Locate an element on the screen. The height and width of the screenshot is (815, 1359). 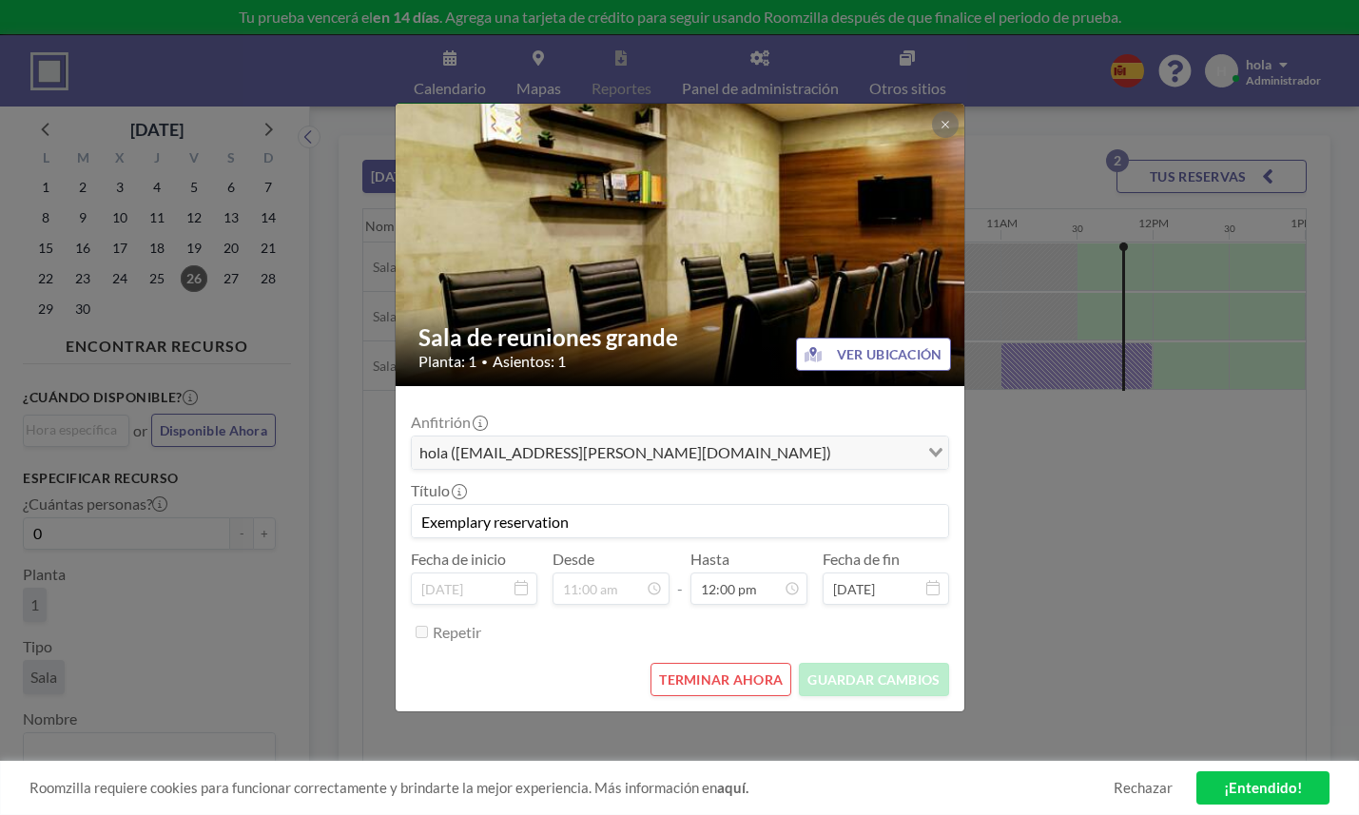
label: Repetir is located at coordinates (457, 633).